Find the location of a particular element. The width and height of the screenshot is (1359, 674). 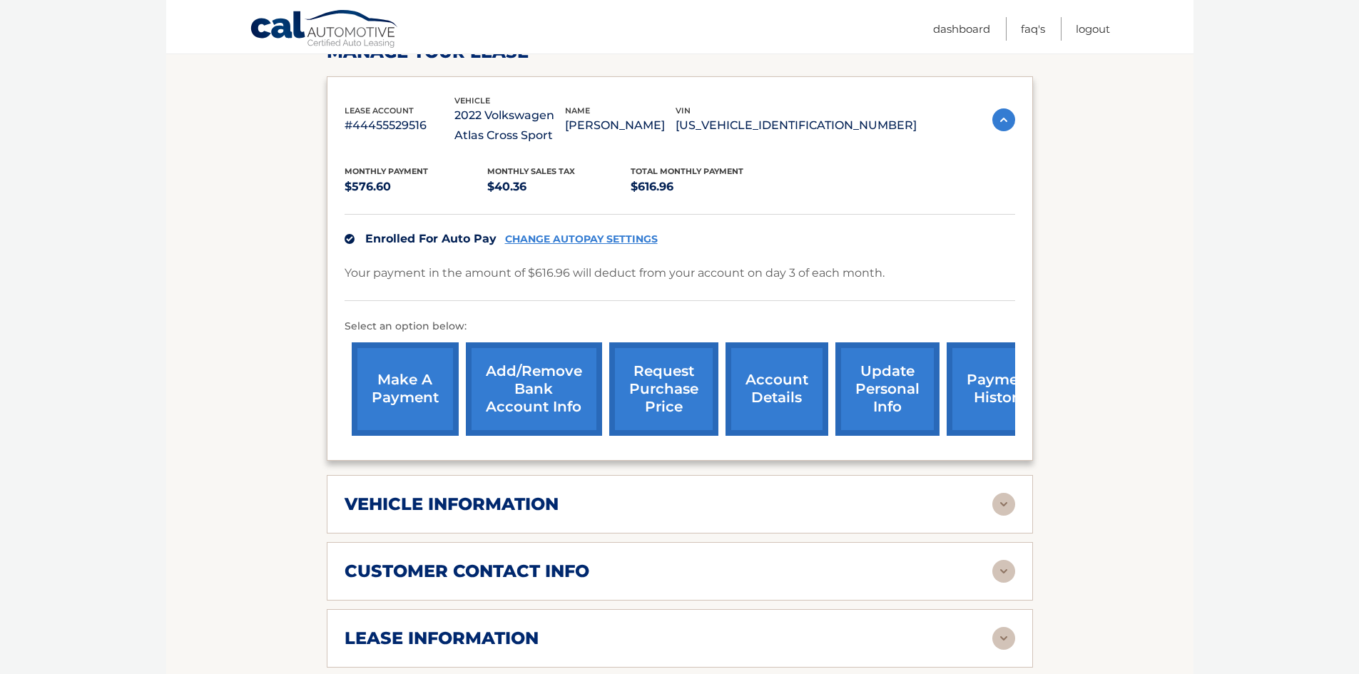

h2: lease information is located at coordinates (442, 638).